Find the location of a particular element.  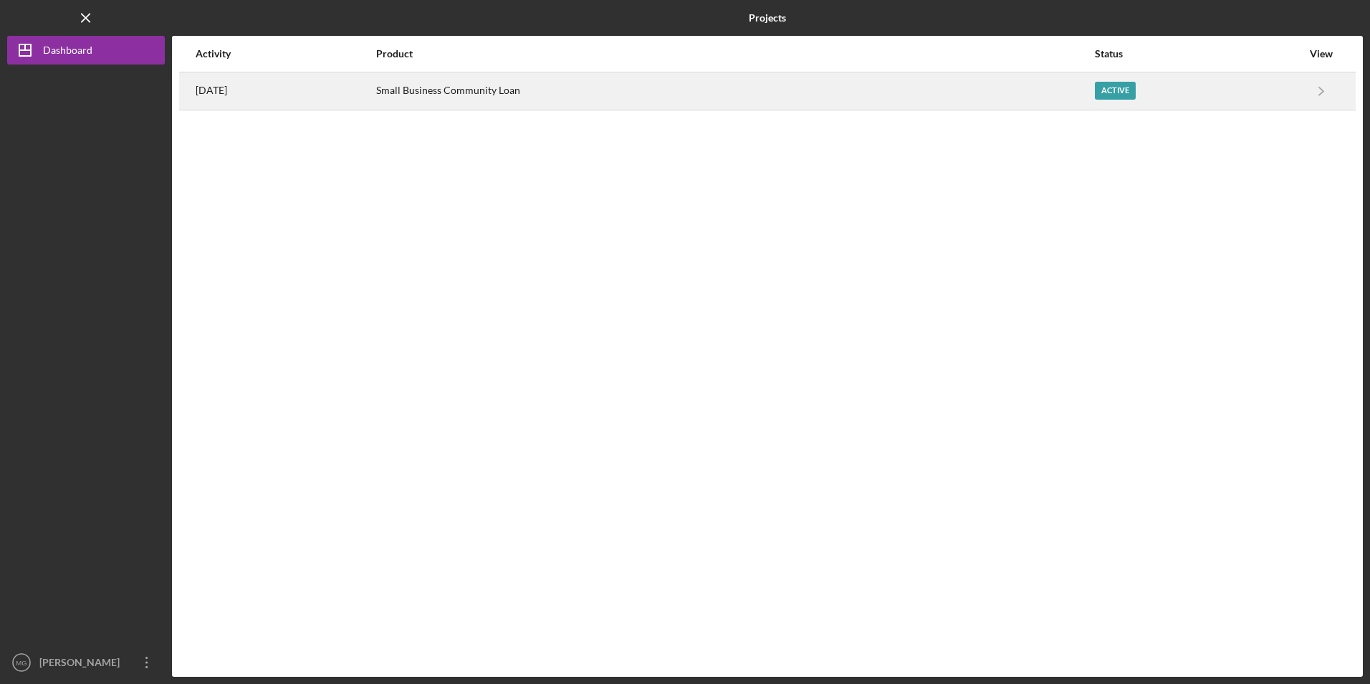

div: Dashboard is located at coordinates (67, 52).